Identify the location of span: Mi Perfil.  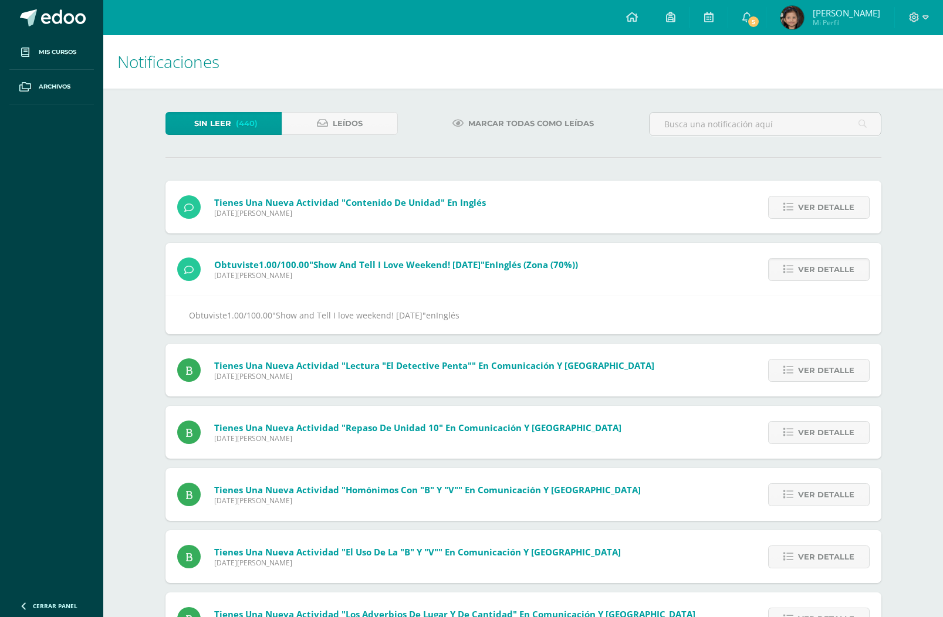
(846, 22).